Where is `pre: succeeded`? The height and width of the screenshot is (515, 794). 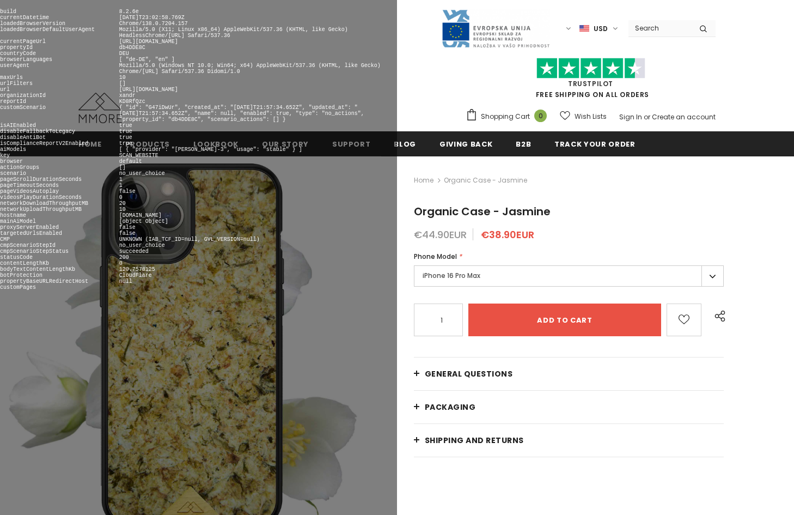
pre: succeeded is located at coordinates (134, 251).